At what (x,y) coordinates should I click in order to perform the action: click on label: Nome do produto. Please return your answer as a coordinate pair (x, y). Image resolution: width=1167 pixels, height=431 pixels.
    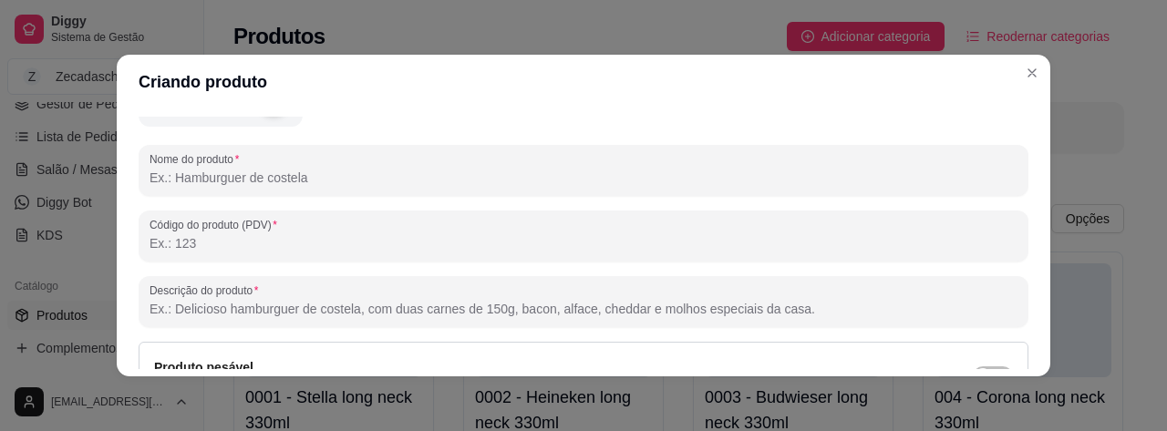
    Looking at the image, I should click on (197, 159).